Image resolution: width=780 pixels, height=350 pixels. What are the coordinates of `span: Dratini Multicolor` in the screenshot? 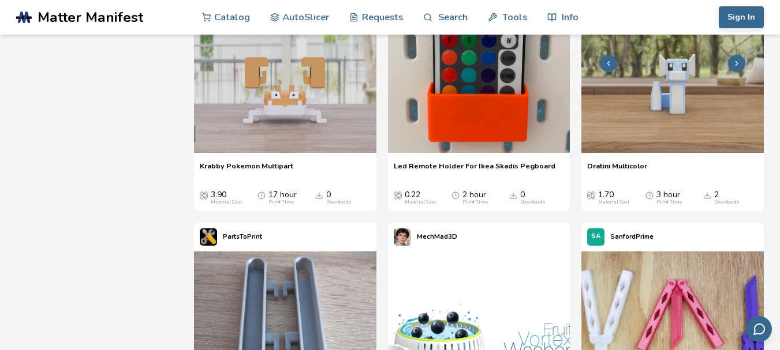 It's located at (617, 170).